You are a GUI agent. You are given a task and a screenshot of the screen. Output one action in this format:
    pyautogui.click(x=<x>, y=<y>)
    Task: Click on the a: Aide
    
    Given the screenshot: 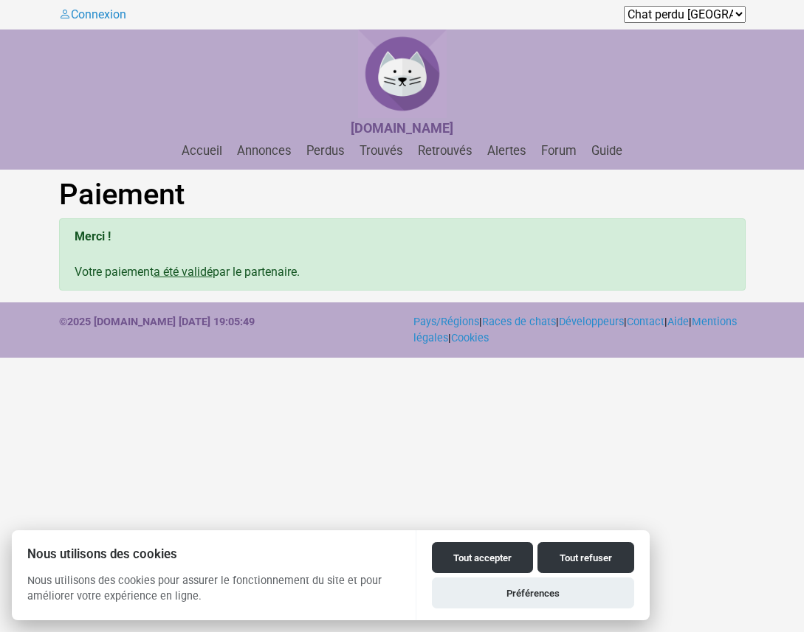 What is the action you would take?
    pyautogui.click(x=677, y=322)
    